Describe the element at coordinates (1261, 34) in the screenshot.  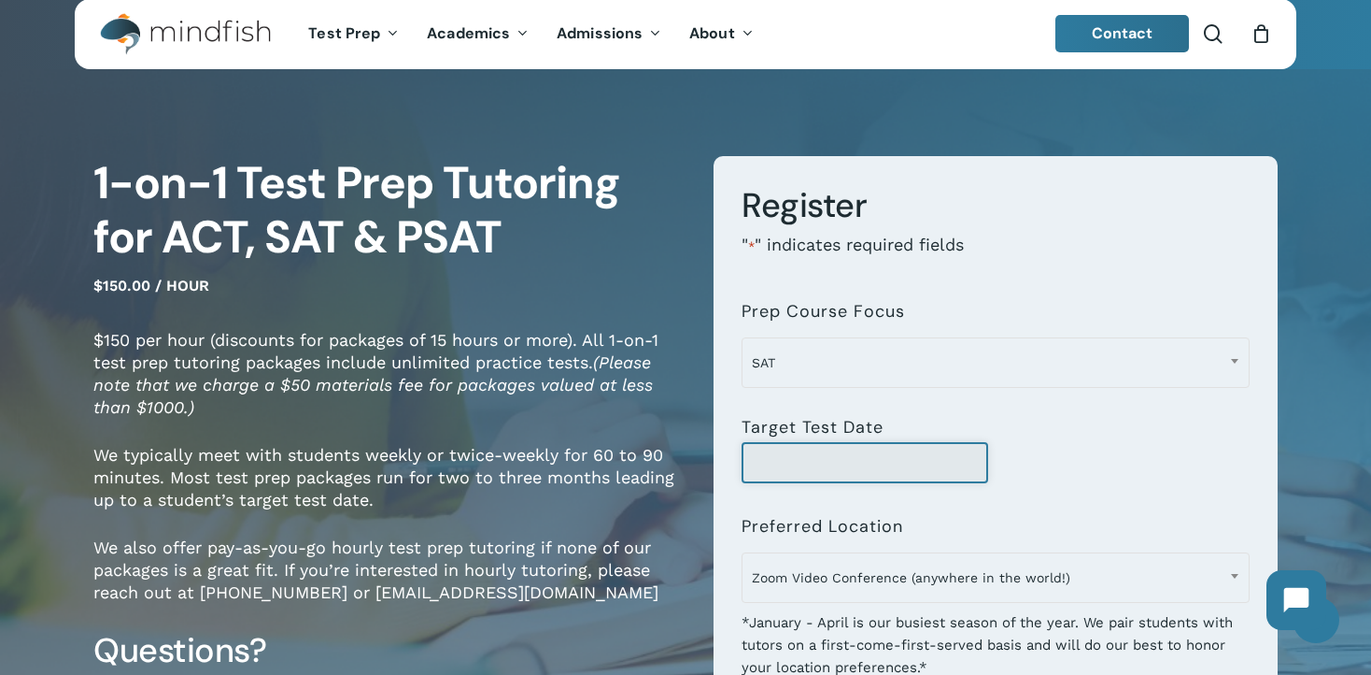
I see `a: Cart` at that location.